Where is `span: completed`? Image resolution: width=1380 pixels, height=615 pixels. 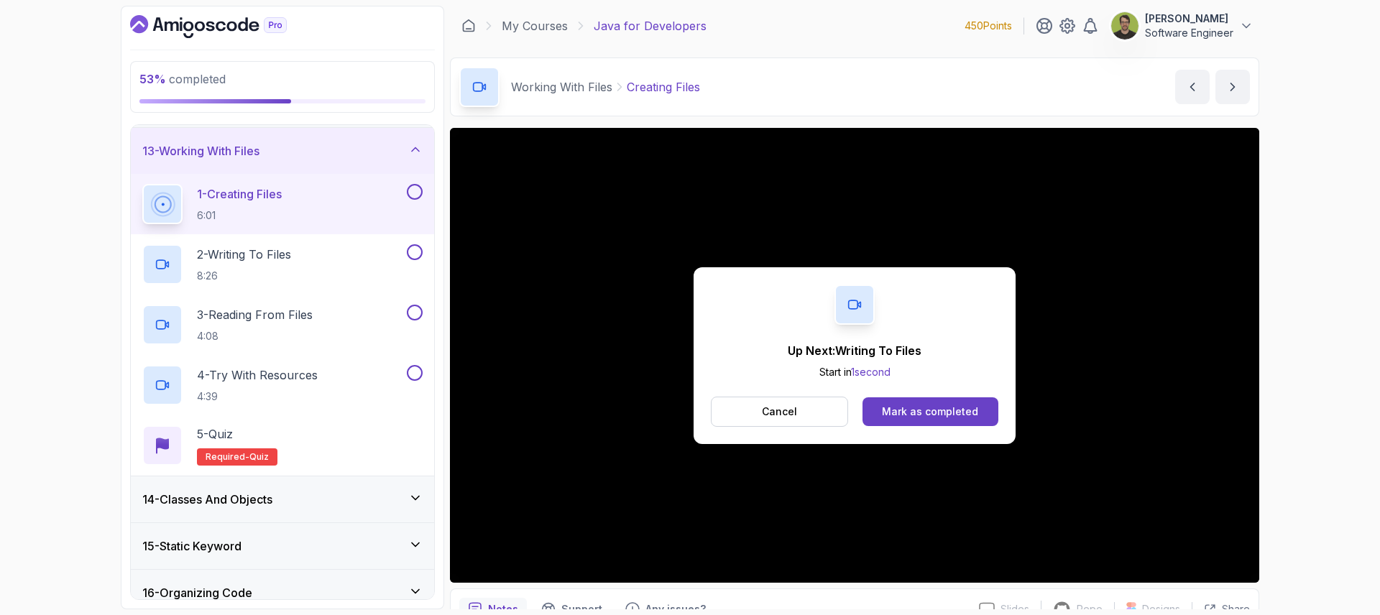
span: completed is located at coordinates (183, 79).